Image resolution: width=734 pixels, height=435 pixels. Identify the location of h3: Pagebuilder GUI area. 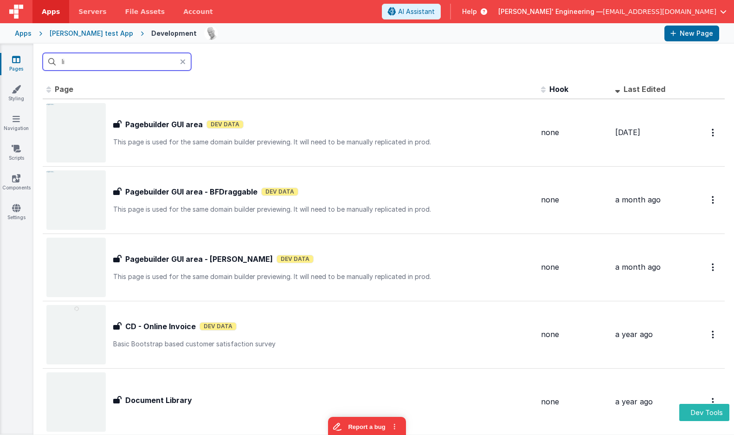
(164, 124).